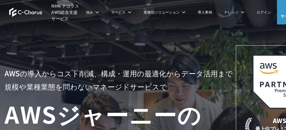 Image resolution: width=286 pixels, height=130 pixels. What do you see at coordinates (205, 12) in the screenshot?
I see `a: 導入事例` at bounding box center [205, 12].